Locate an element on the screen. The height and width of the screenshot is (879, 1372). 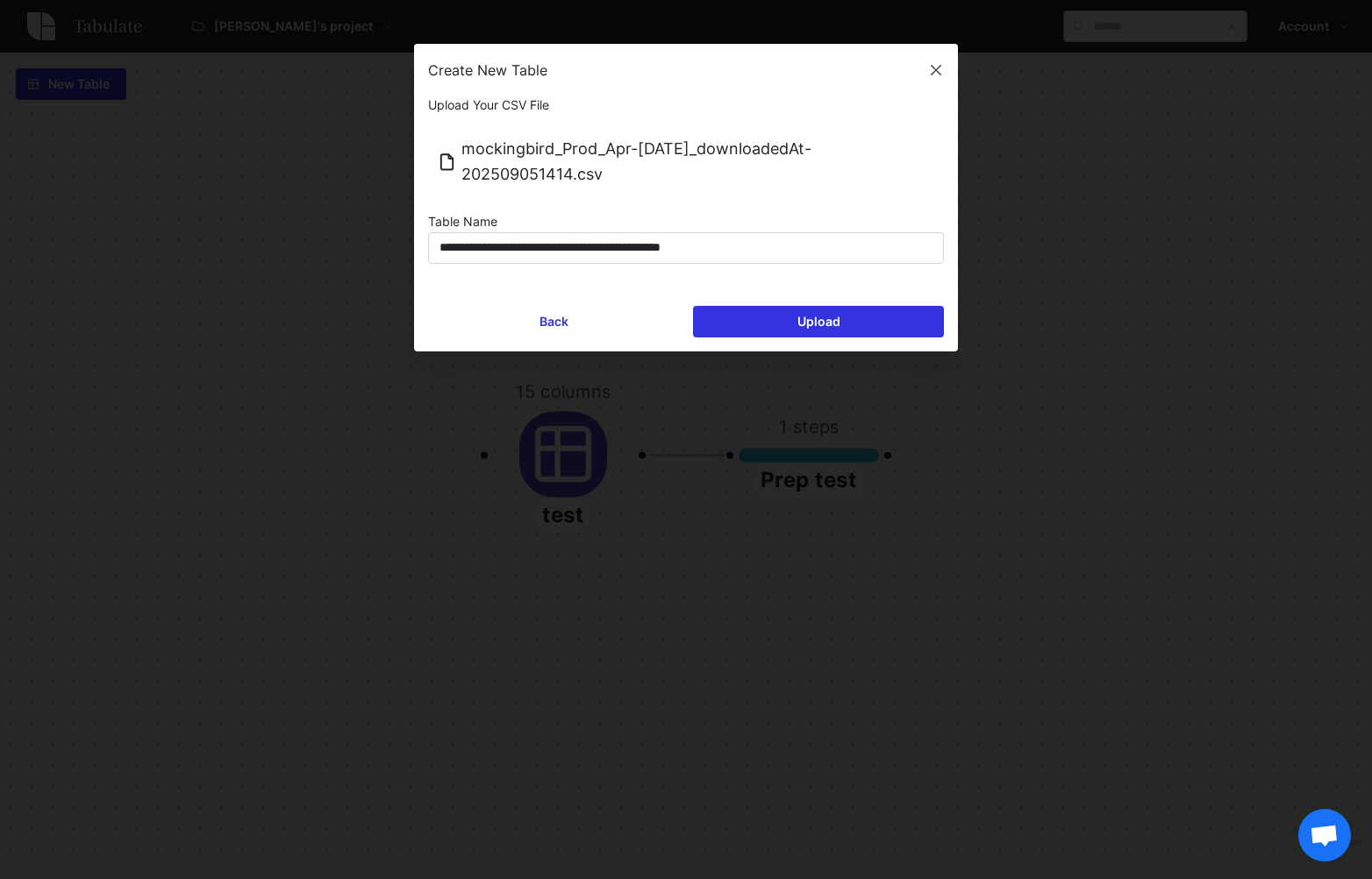
p: Upload Your CSV File is located at coordinates (686, 105).